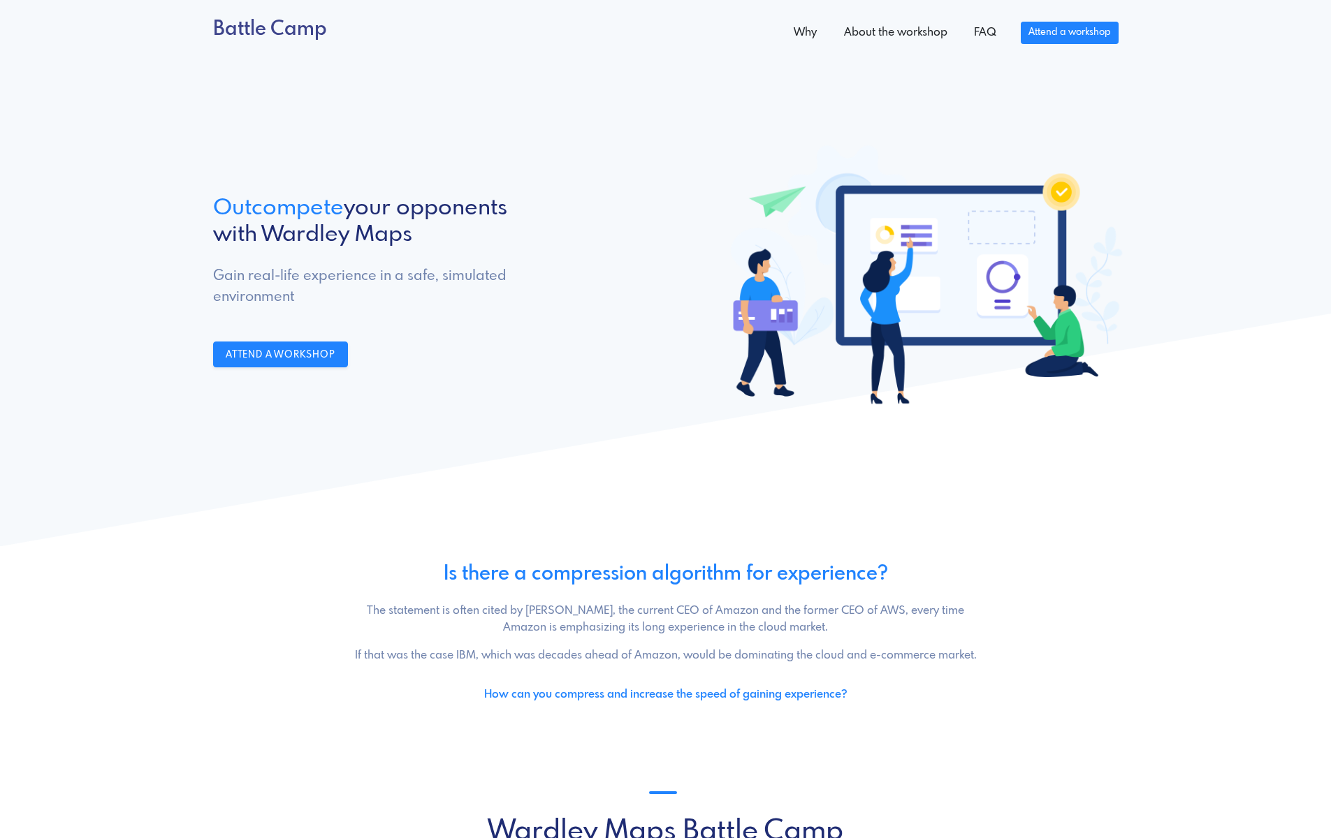 Image resolution: width=1331 pixels, height=838 pixels. Describe the element at coordinates (270, 33) in the screenshot. I see `a: Battle Camp` at that location.